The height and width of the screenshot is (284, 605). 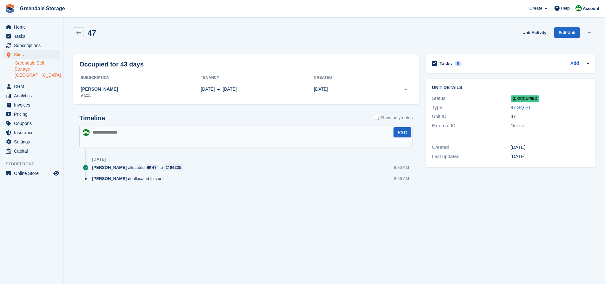 What do you see at coordinates (152, 167) in the screenshot?
I see `a: 47` at bounding box center [152, 167].